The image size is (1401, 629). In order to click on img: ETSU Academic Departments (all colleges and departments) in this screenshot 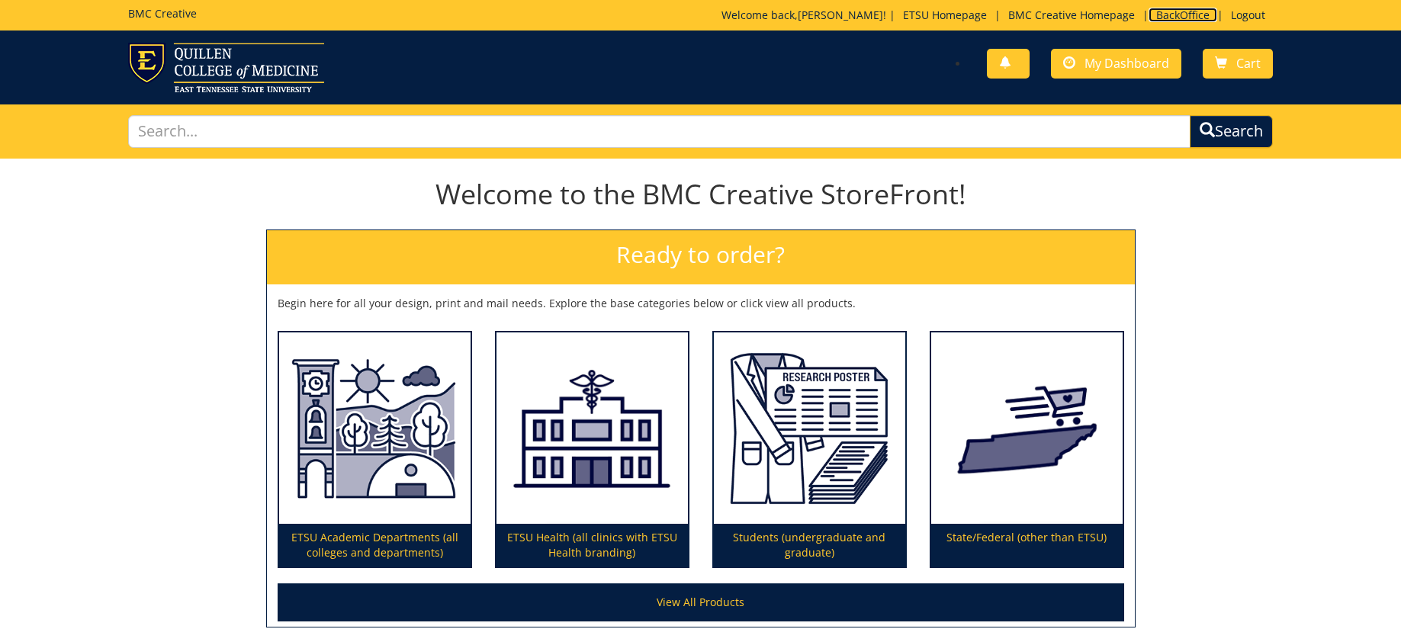, I will do `click(374, 429)`.